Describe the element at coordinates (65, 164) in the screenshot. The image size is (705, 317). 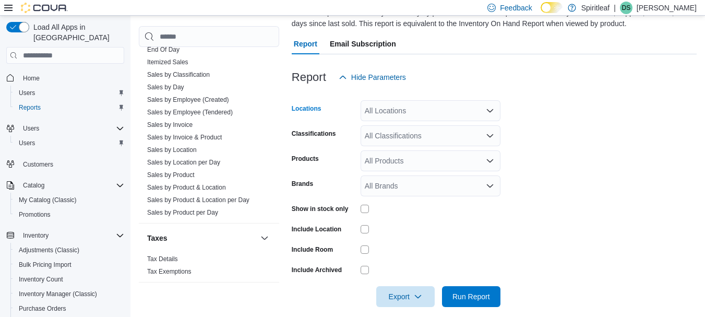
I see `button: Customers` at that location.